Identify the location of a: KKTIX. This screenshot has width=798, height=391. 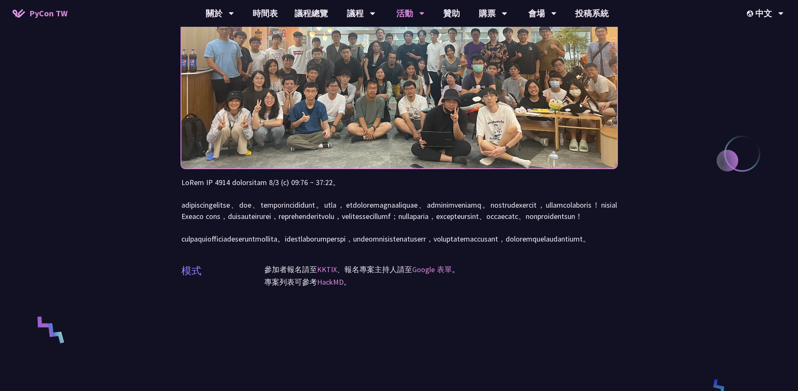
(327, 269).